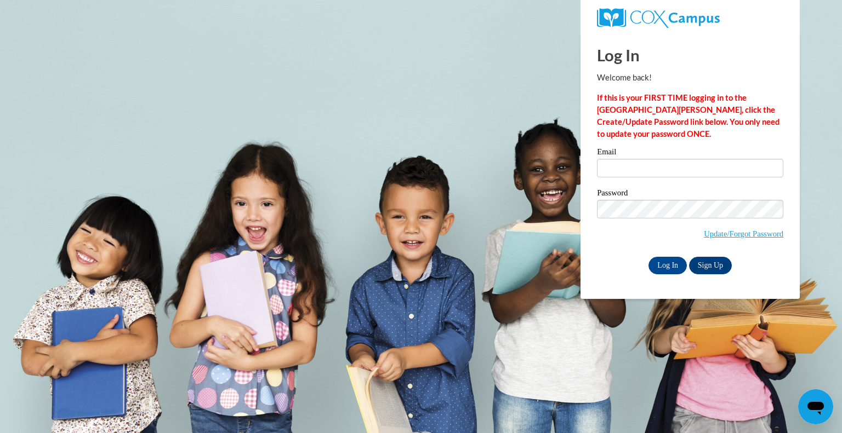 This screenshot has width=842, height=433. Describe the element at coordinates (658, 18) in the screenshot. I see `img: COX Campus` at that location.